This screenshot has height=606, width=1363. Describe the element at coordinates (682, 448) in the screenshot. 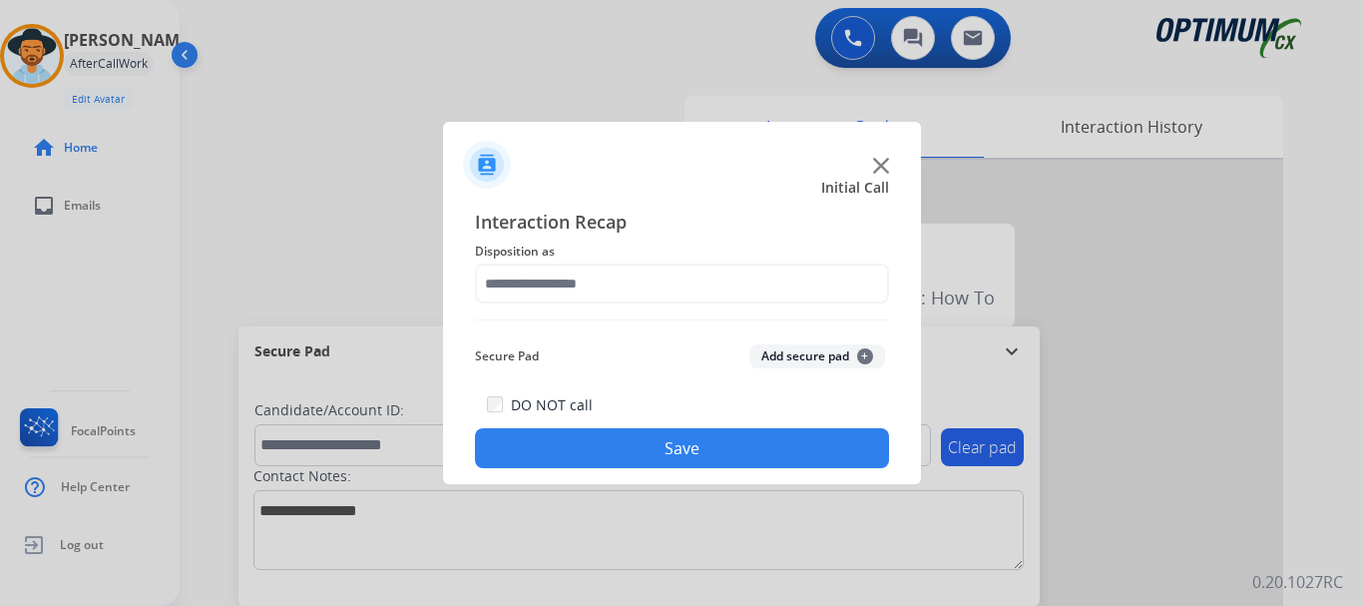

I see `button: Save` at that location.